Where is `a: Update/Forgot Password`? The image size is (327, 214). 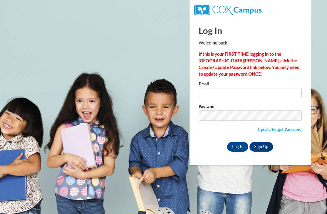 a: Update/Forgot Password is located at coordinates (279, 129).